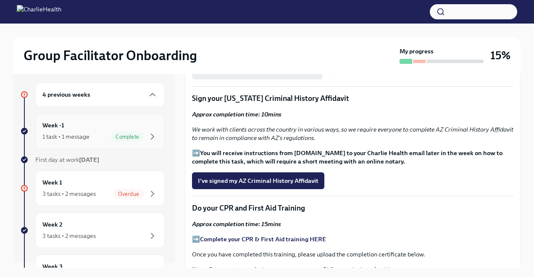 Image resolution: width=534 pixels, height=277 pixels. Describe the element at coordinates (349, 71) in the screenshot. I see `span: Completed` at that location.